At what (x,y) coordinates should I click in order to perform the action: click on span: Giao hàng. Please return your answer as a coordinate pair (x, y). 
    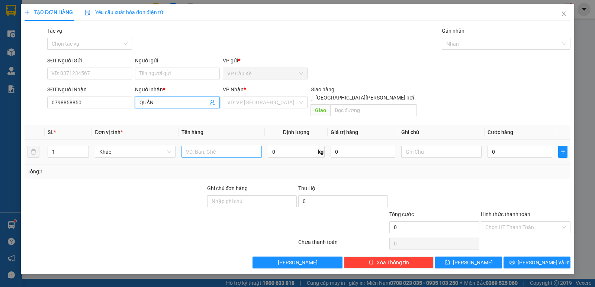
    Looking at the image, I should click on (322, 90).